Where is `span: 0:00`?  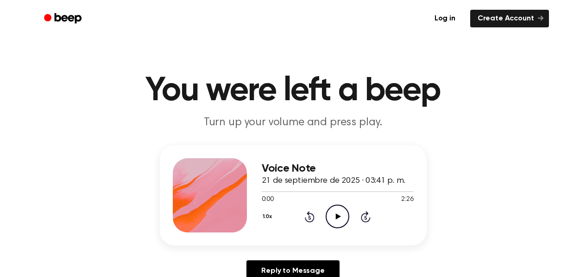 span: 0:00 is located at coordinates (268, 199).